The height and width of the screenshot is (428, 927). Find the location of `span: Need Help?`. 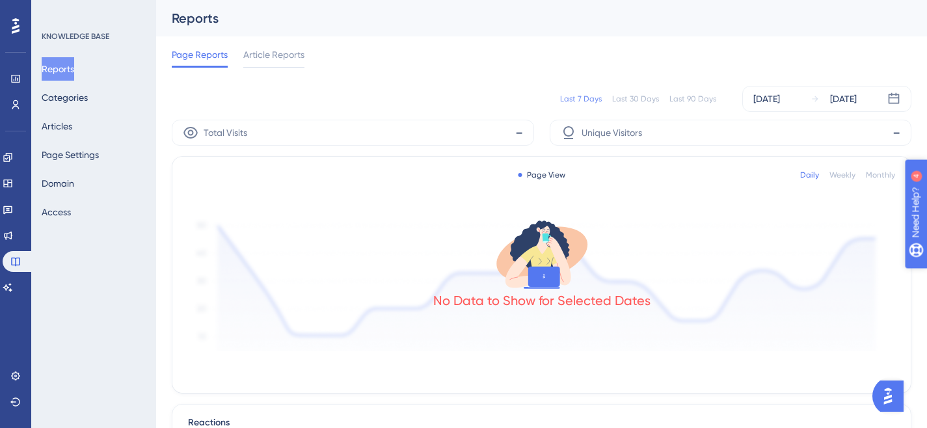

span: Need Help? is located at coordinates (56, 11).